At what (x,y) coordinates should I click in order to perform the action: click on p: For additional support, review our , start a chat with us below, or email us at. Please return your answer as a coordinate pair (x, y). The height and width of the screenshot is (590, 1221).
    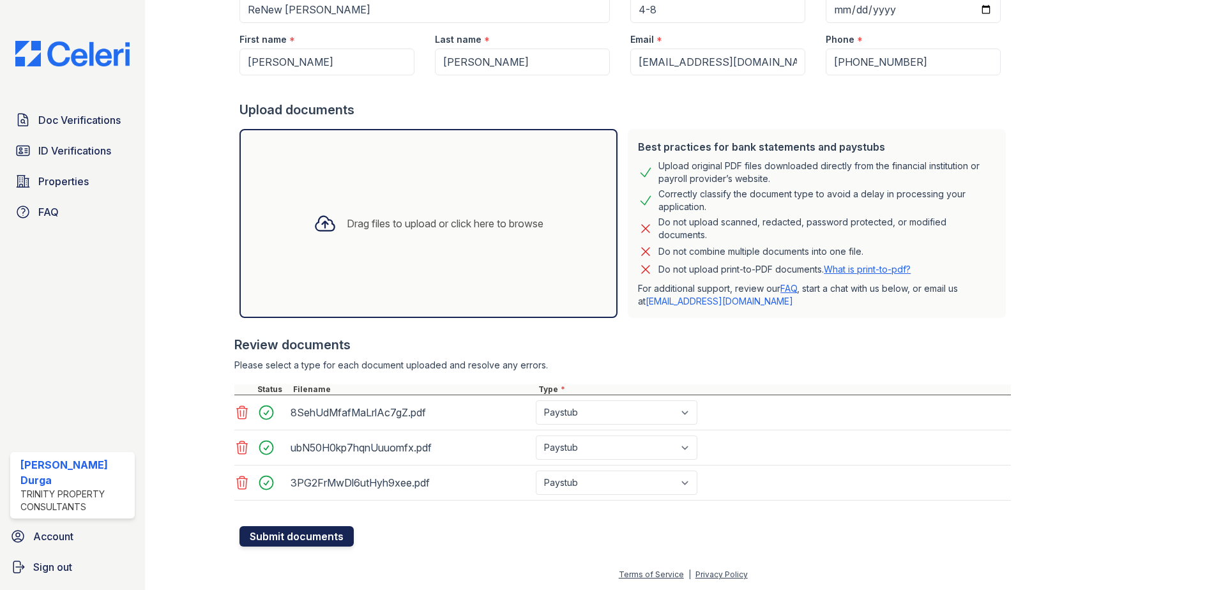
    Looking at the image, I should click on (817, 295).